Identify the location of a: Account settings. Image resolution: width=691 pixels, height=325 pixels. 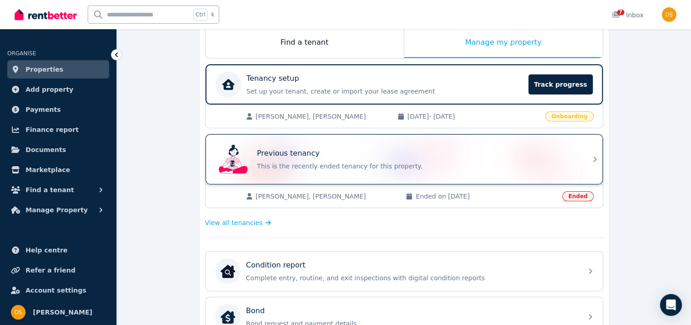
(58, 291).